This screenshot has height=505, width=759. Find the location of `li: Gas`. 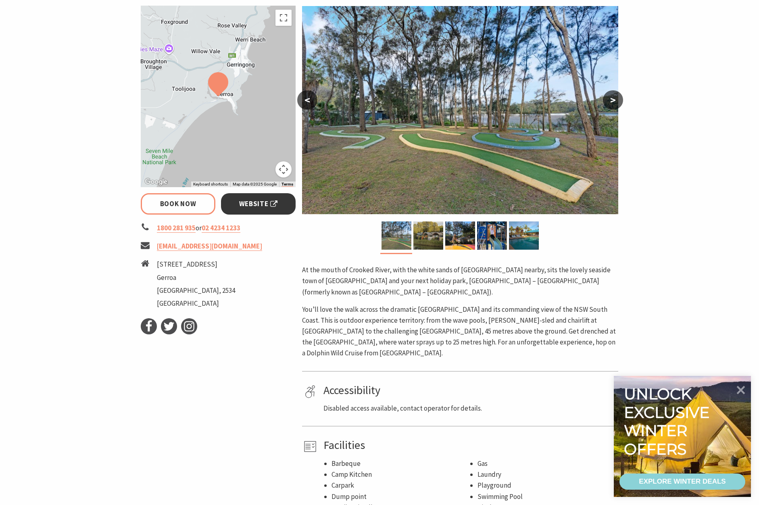

li: Gas is located at coordinates (547, 463).